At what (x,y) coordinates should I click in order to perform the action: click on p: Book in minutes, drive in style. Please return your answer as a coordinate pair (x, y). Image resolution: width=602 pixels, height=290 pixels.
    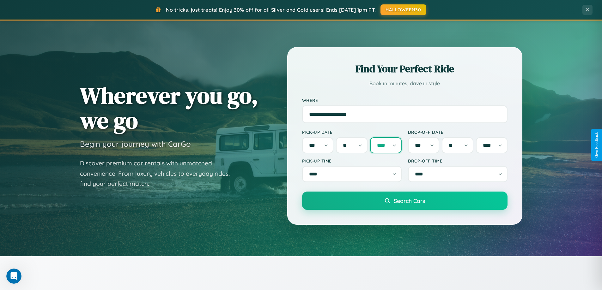
    Looking at the image, I should click on (405, 83).